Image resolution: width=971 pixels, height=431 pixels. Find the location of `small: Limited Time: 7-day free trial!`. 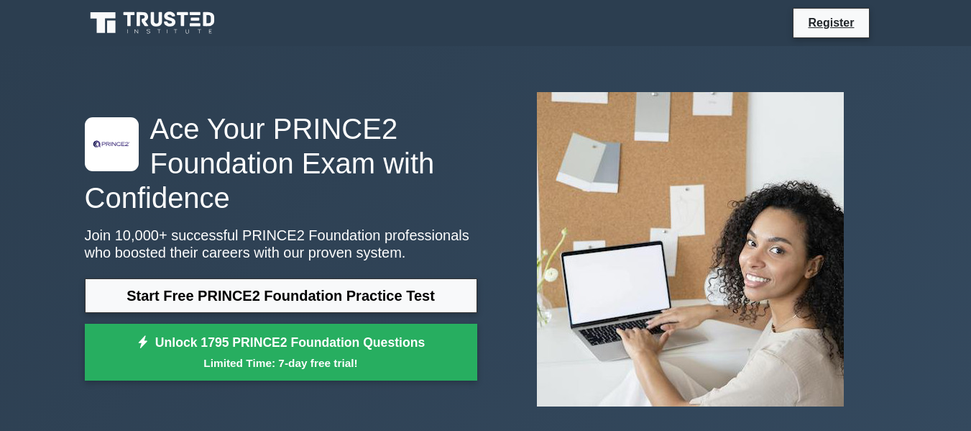

small: Limited Time: 7-day free trial! is located at coordinates (281, 362).